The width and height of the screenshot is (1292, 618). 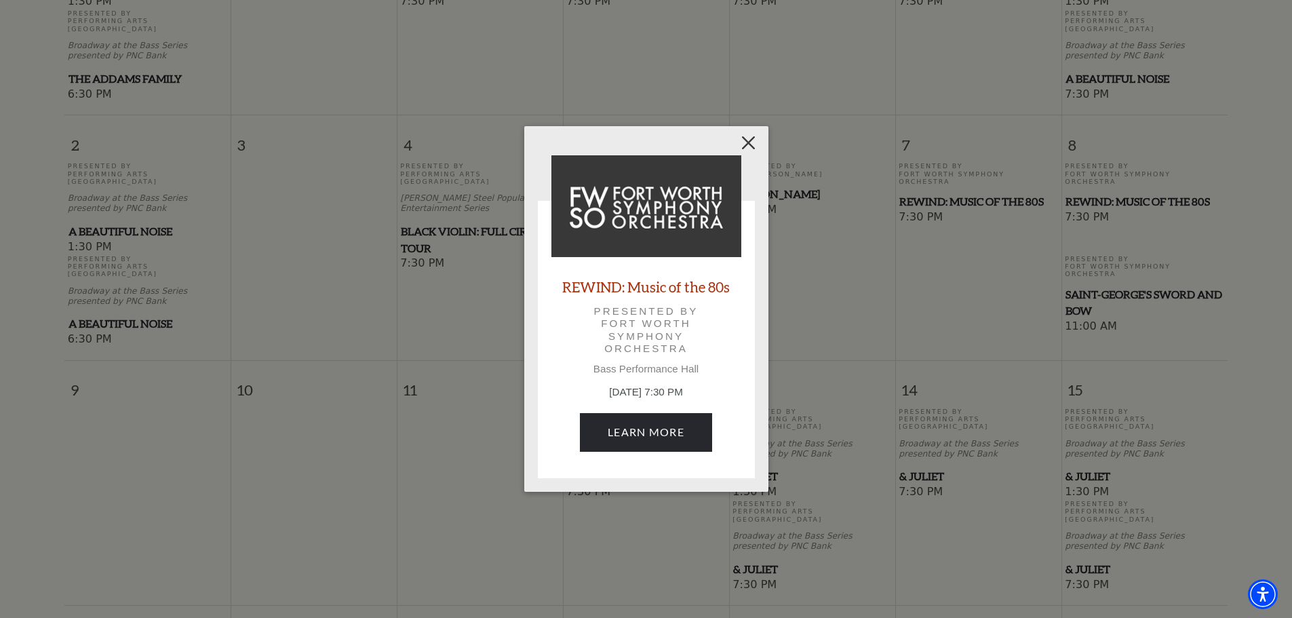 I want to click on div: Accessibility Menu, so click(x=1263, y=594).